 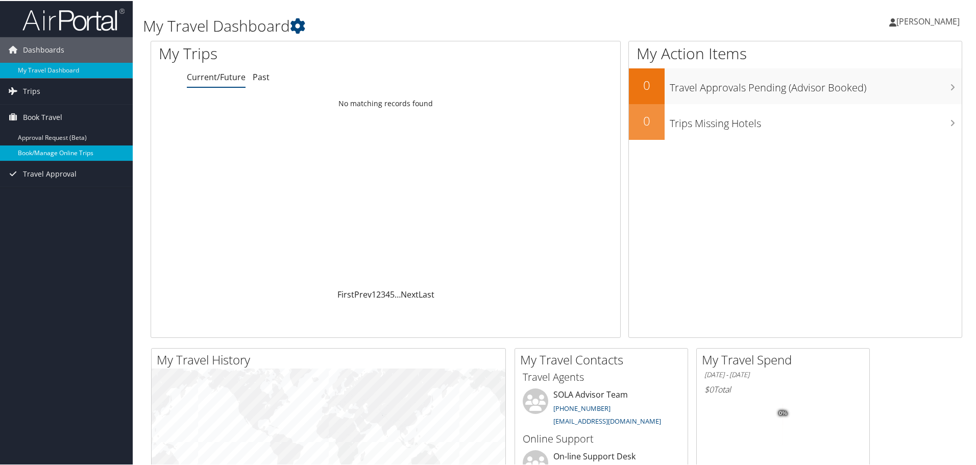 I want to click on span: Dashboards, so click(x=43, y=49).